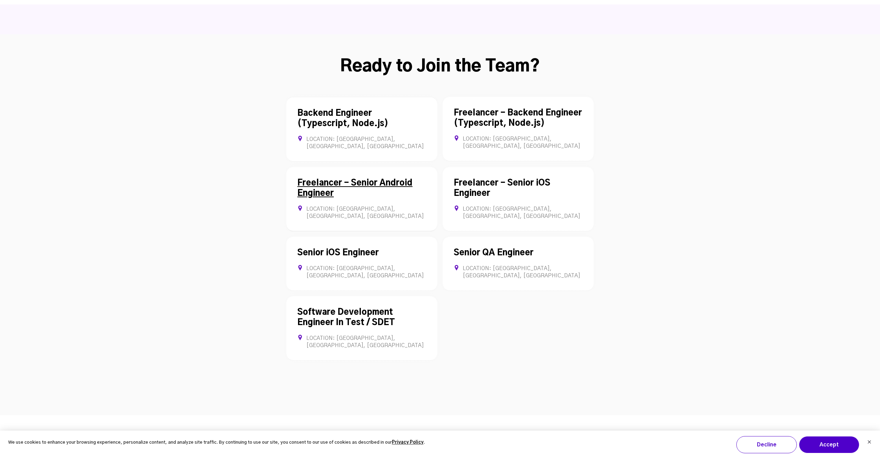  I want to click on a: Senior iOS Engineer, so click(338, 253).